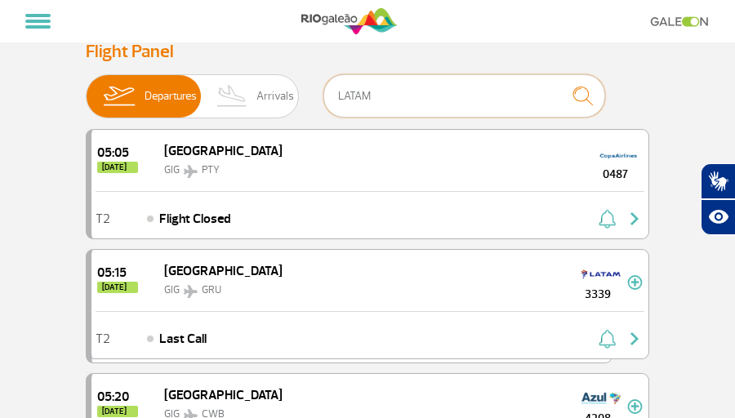  I want to click on span: 3339, so click(598, 294).